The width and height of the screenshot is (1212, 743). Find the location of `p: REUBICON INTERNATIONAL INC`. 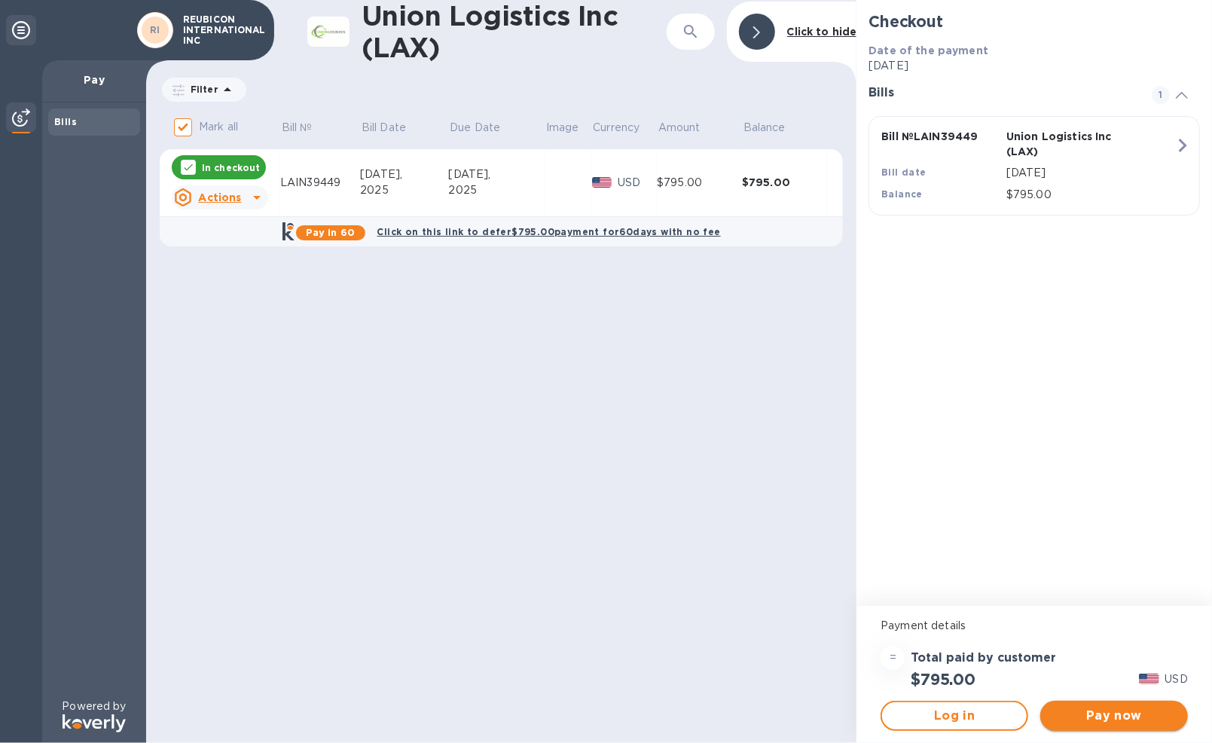

p: REUBICON INTERNATIONAL INC is located at coordinates (221, 30).